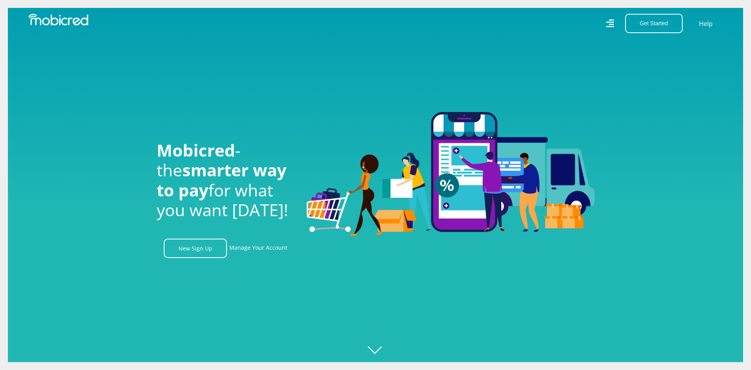 Image resolution: width=751 pixels, height=370 pixels. I want to click on span: Mobicred, so click(196, 150).